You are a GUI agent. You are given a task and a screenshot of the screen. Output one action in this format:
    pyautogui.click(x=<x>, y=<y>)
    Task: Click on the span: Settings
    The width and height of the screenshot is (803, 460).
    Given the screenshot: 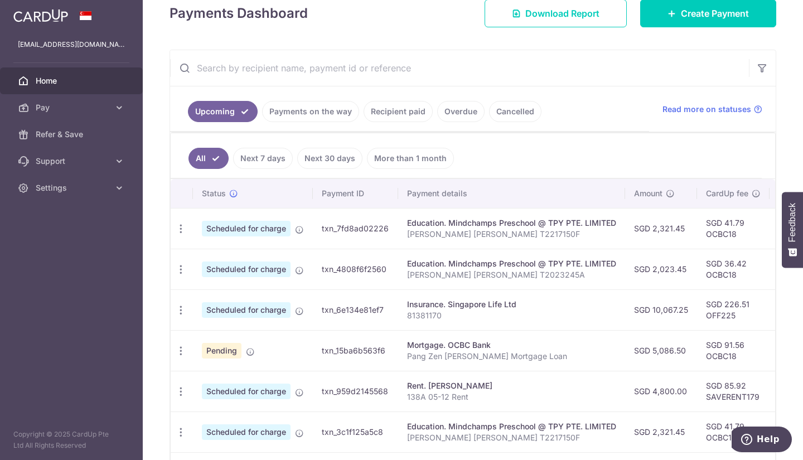 What is the action you would take?
    pyautogui.click(x=73, y=188)
    